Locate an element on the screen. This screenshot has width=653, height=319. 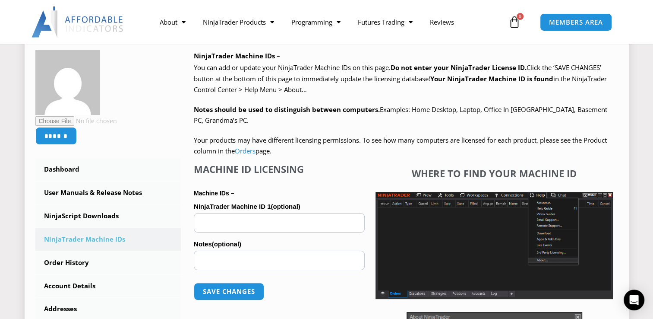
b: Do not enter your NinjaTrader License ID. is located at coordinates (459, 67).